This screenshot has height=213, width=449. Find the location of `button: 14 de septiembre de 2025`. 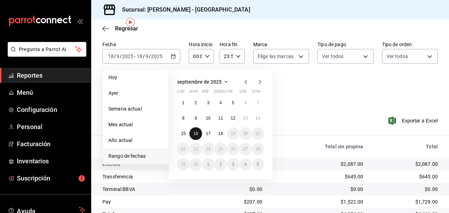

button: 14 de septiembre de 2025 is located at coordinates (258, 118).